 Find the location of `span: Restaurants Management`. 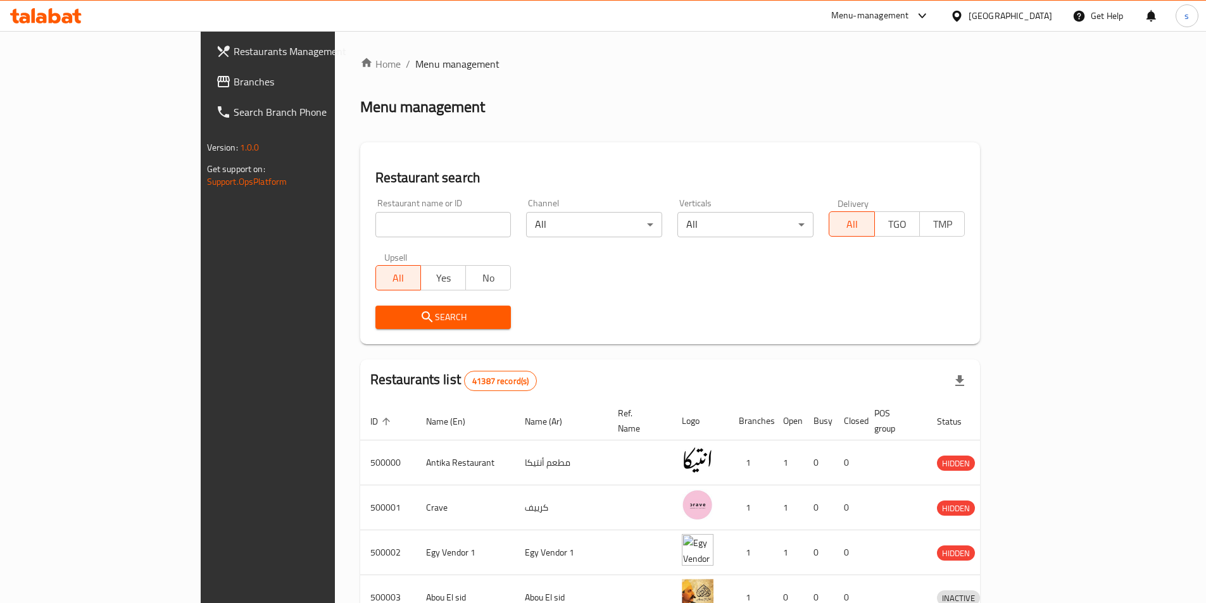

span: Restaurants Management is located at coordinates (313, 51).